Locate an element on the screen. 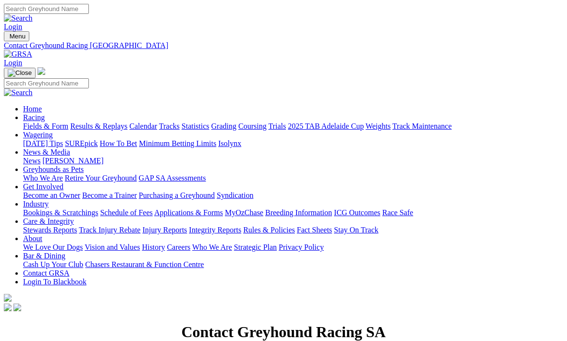 The width and height of the screenshot is (567, 341). a: Purchasing a Greyhound is located at coordinates (177, 195).